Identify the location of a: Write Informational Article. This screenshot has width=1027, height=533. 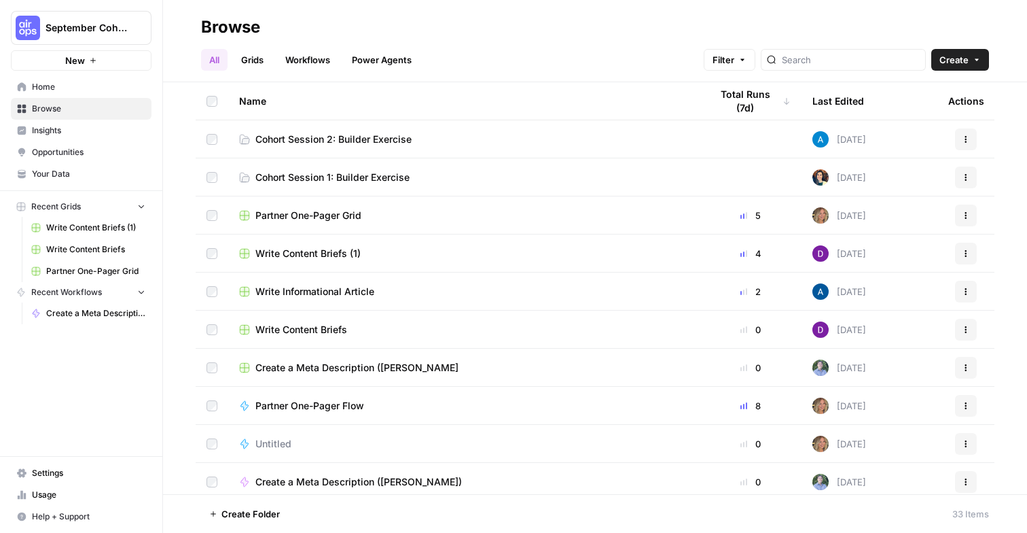
(464, 291).